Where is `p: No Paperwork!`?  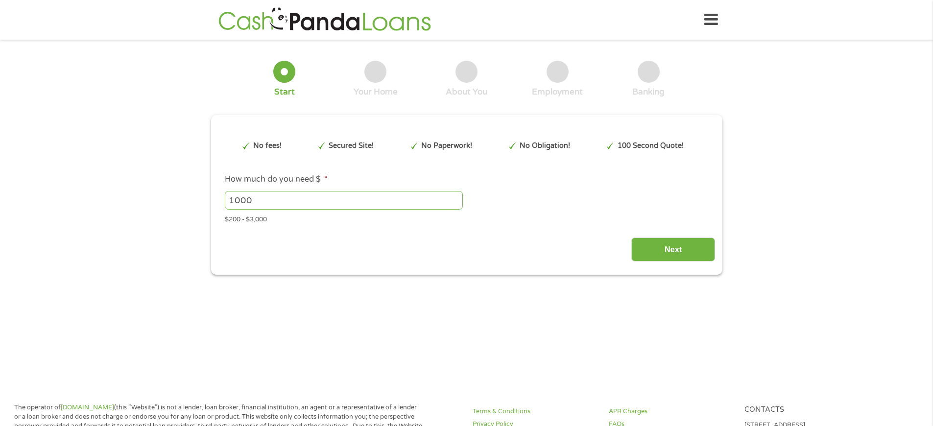
p: No Paperwork! is located at coordinates (447, 146).